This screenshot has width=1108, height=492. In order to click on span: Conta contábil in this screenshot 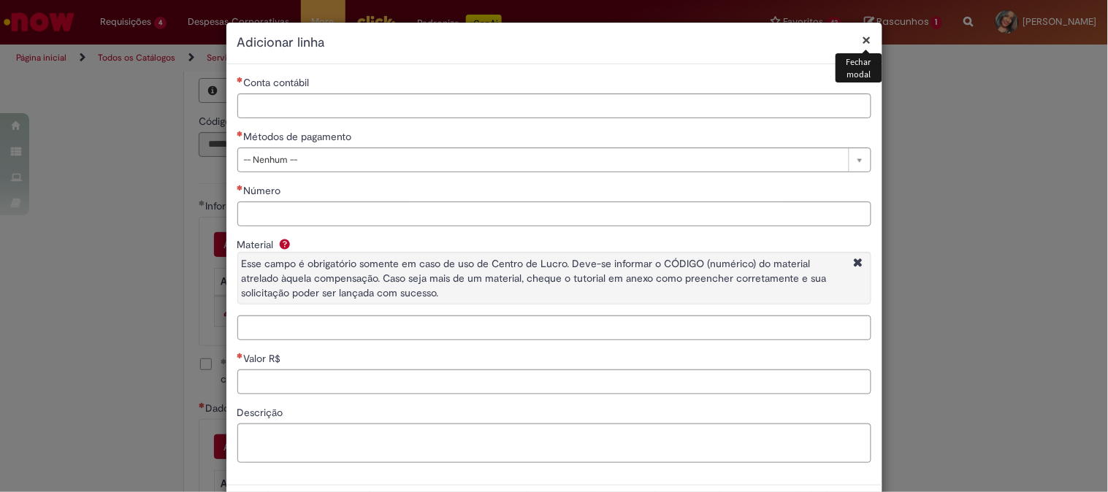, I will do `click(278, 82)`.